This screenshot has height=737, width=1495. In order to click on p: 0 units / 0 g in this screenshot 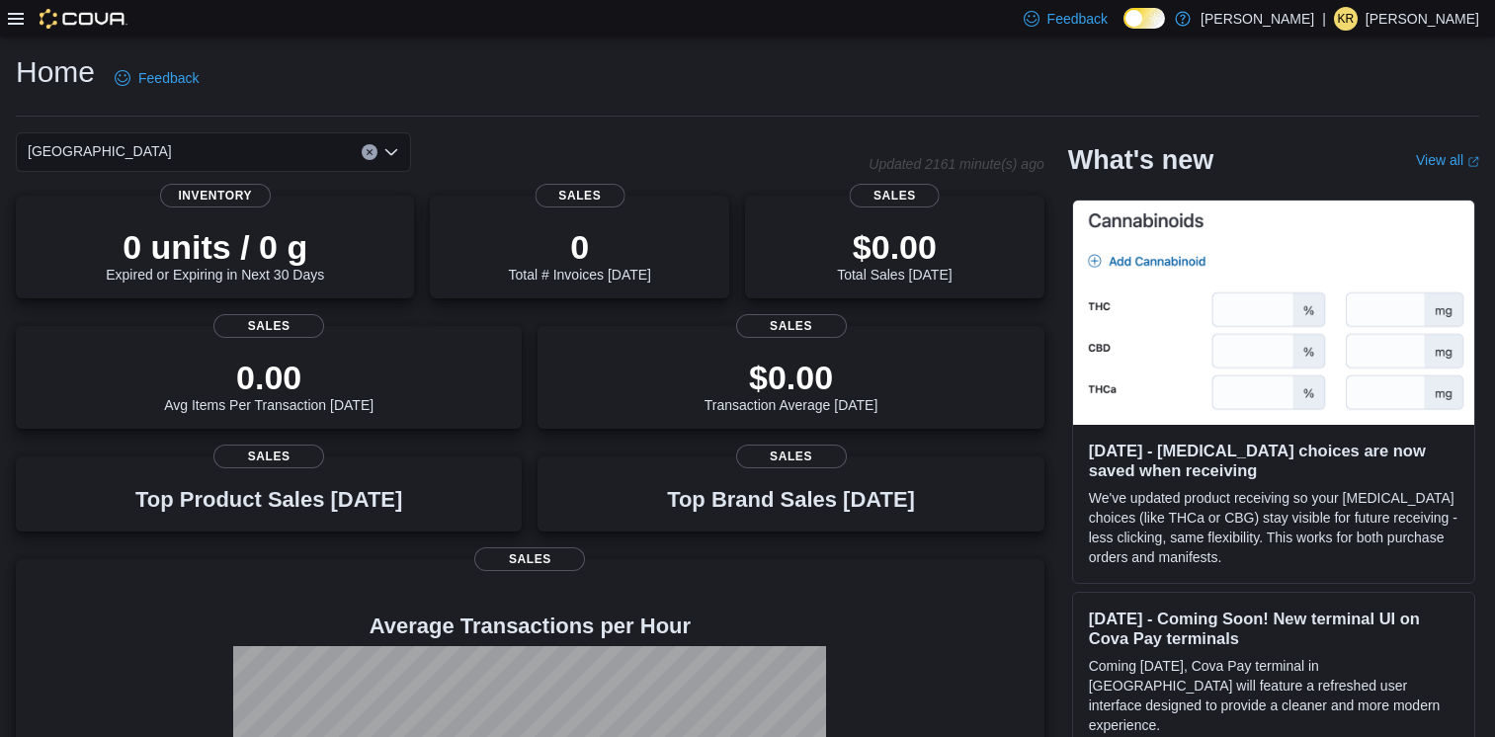, I will do `click(214, 247)`.